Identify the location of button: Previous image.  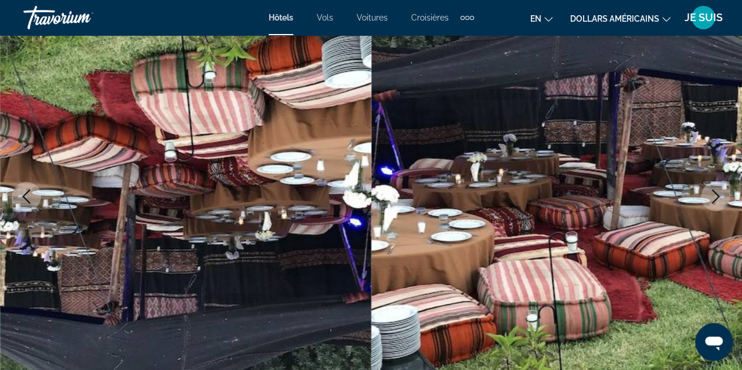
(26, 197).